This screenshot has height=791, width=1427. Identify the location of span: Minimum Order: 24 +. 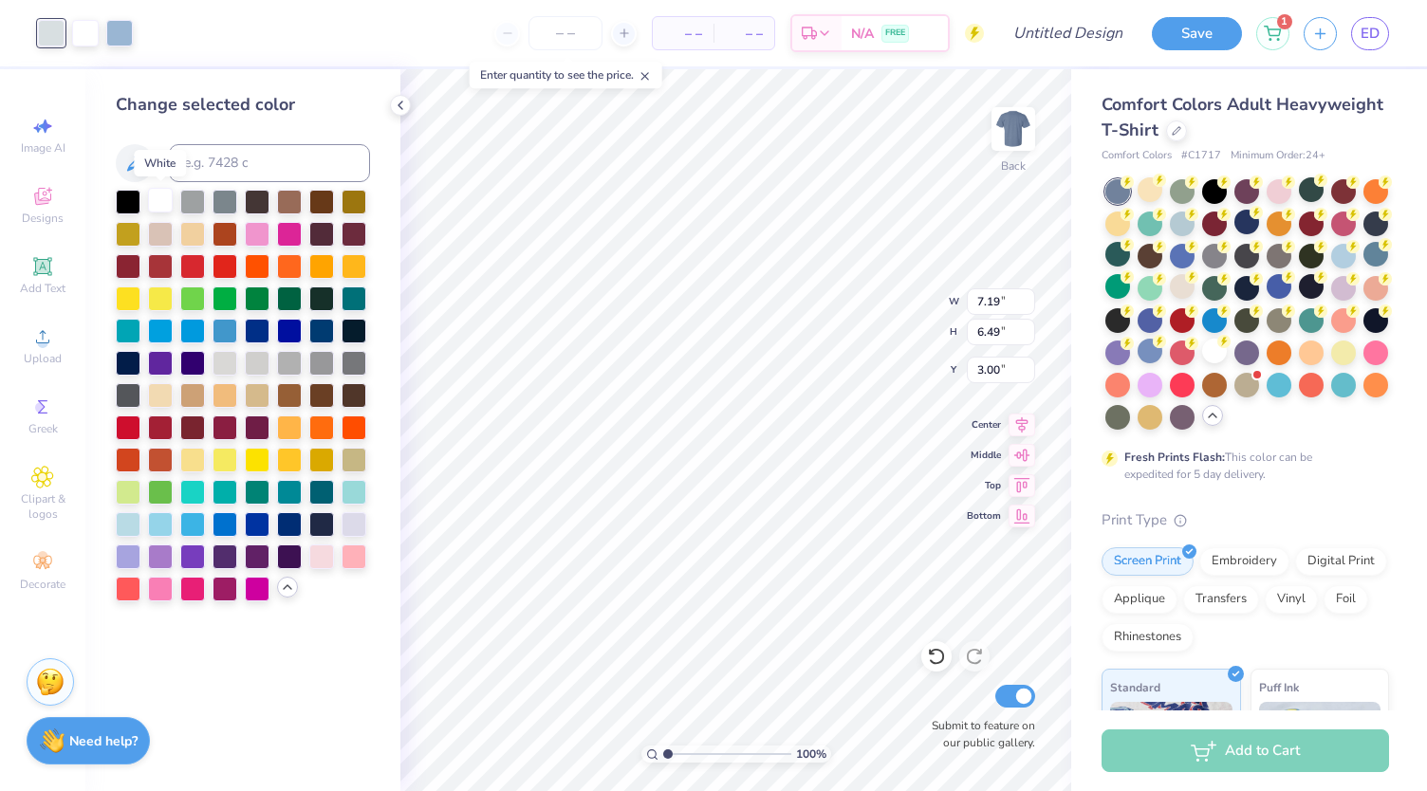
(1278, 156).